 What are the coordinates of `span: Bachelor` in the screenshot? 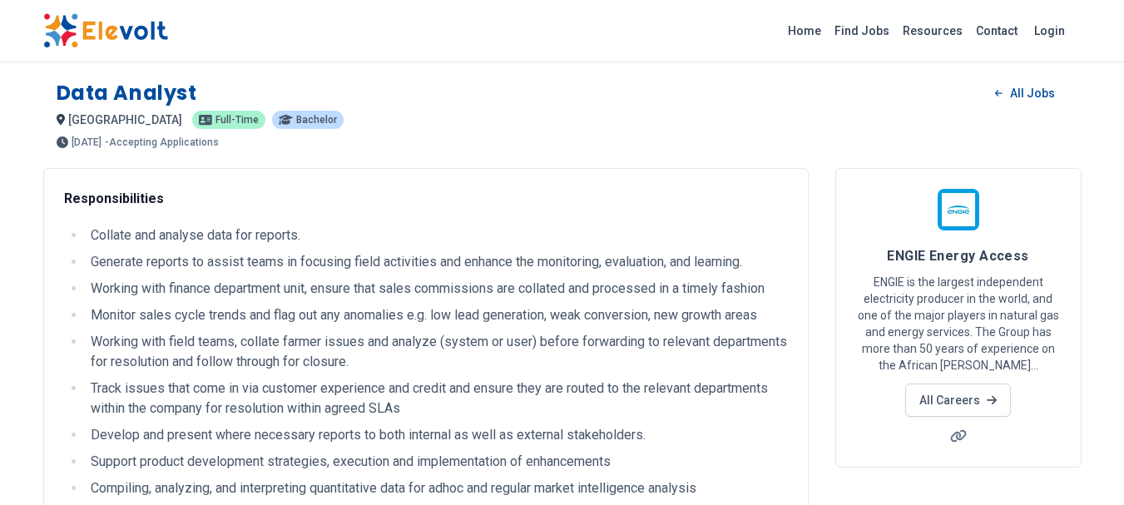 It's located at (316, 120).